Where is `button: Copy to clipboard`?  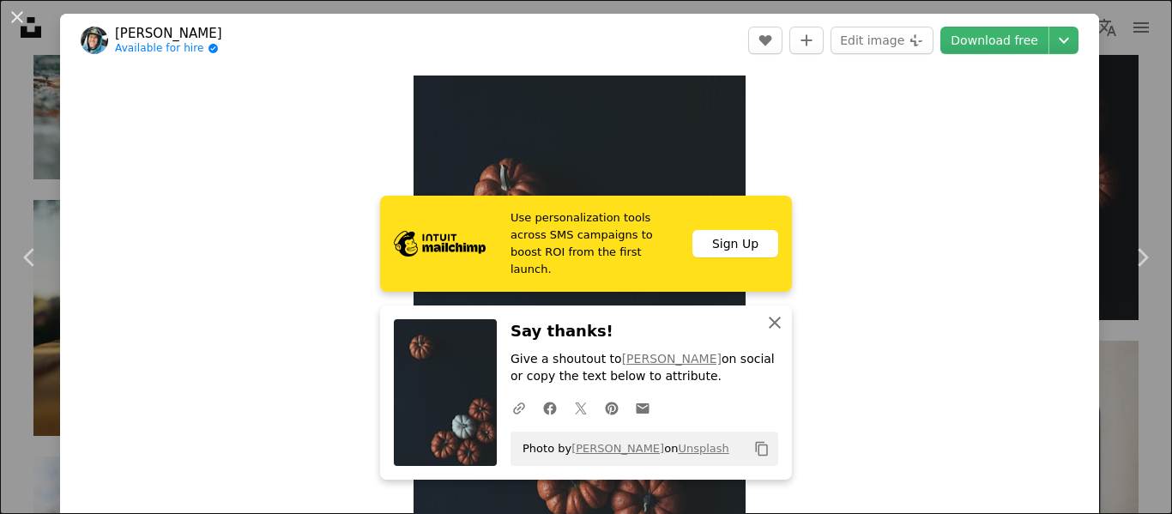
button: Copy to clipboard is located at coordinates (762, 449).